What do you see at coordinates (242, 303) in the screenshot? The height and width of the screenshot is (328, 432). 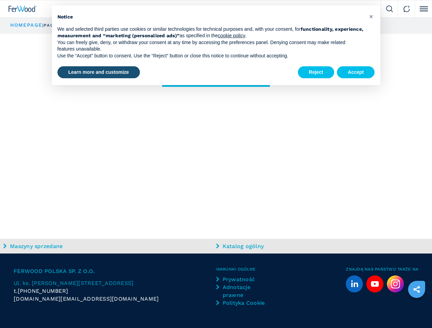 I see `a: Polityka Cookie` at bounding box center [242, 303].